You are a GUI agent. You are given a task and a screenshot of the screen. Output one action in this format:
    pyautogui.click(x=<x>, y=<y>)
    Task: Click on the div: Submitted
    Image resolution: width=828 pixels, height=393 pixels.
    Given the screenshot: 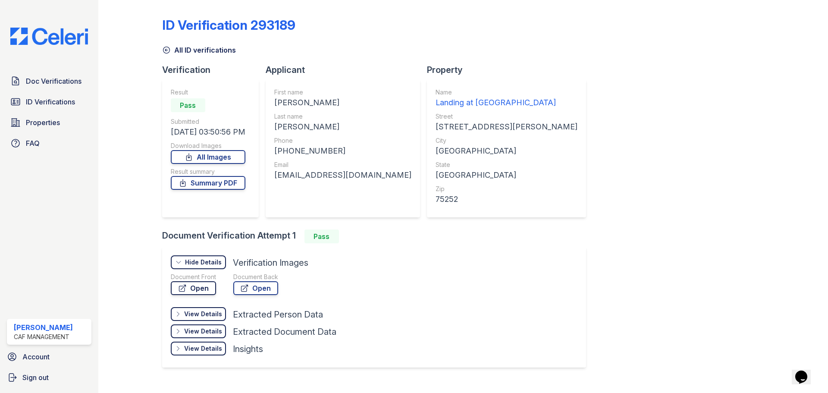 What is the action you would take?
    pyautogui.click(x=208, y=122)
    